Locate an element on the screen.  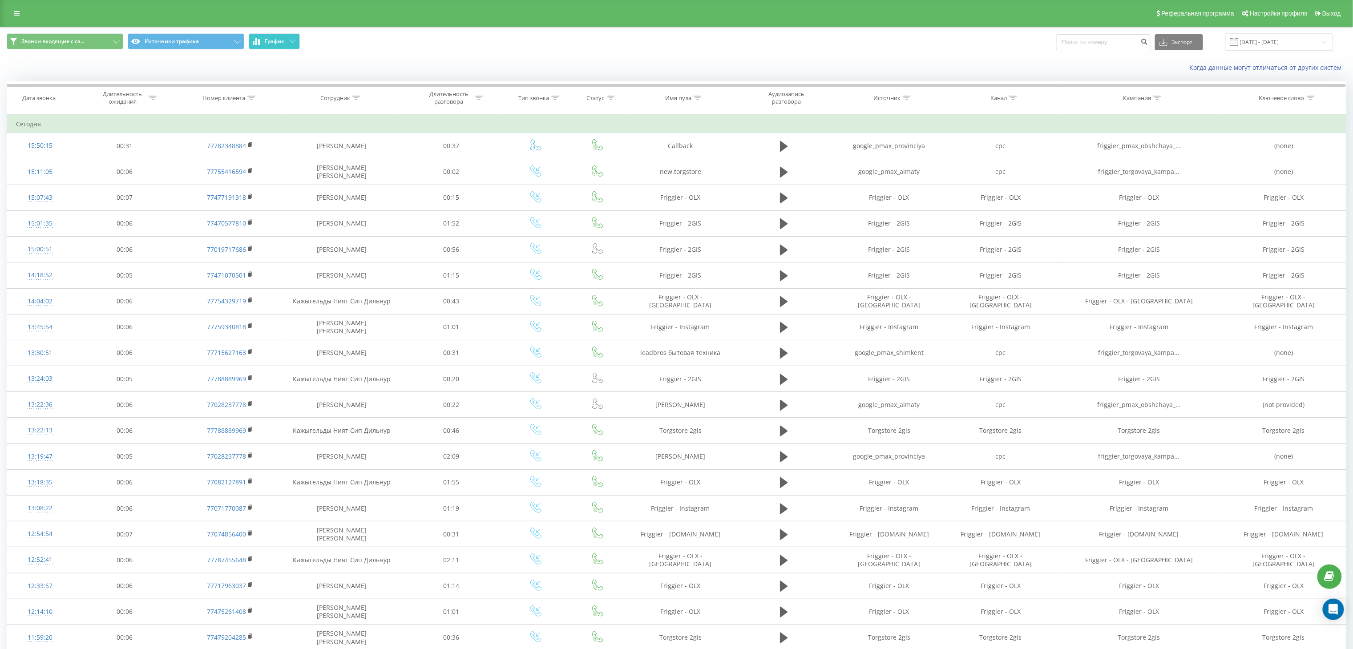
a: 77754329719 is located at coordinates (226, 301).